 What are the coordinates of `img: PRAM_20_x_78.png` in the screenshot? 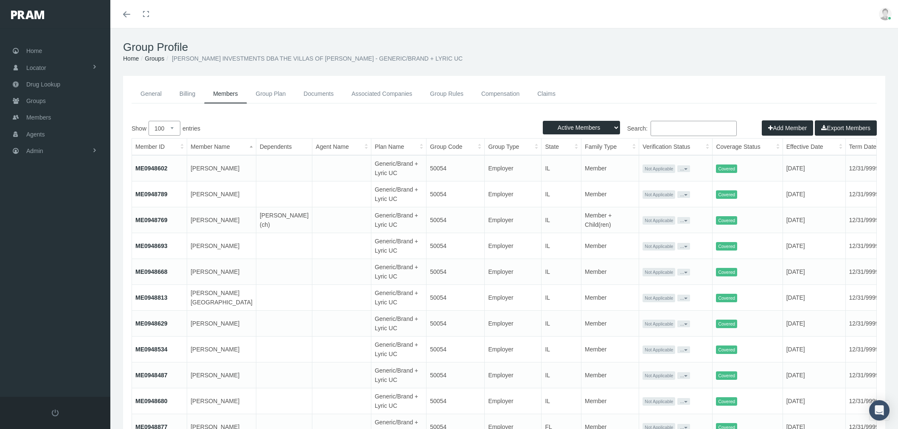 It's located at (28, 15).